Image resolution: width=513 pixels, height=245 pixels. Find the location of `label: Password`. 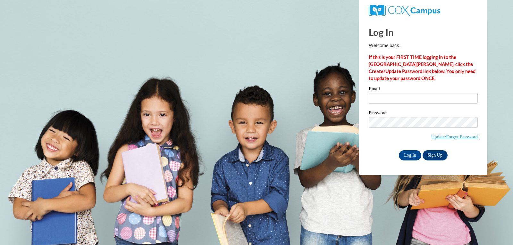

label: Password is located at coordinates (423, 114).